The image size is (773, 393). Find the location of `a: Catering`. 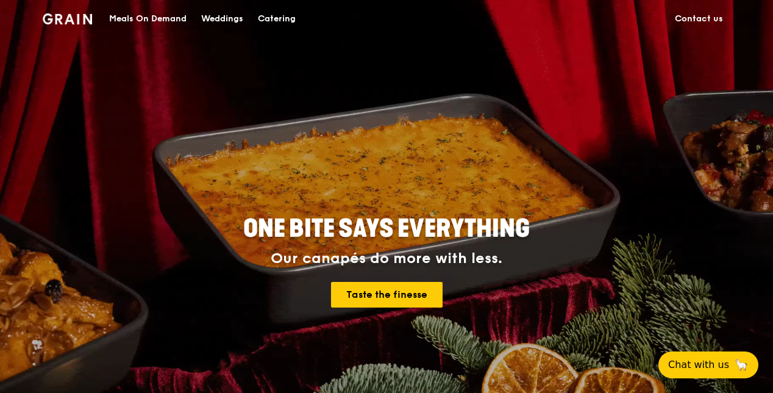

a: Catering is located at coordinates (277, 19).